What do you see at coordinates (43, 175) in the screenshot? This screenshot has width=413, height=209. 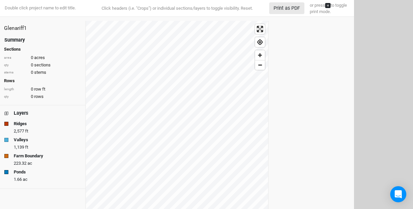 I see `button: Ponds1.66 ac` at bounding box center [43, 175].